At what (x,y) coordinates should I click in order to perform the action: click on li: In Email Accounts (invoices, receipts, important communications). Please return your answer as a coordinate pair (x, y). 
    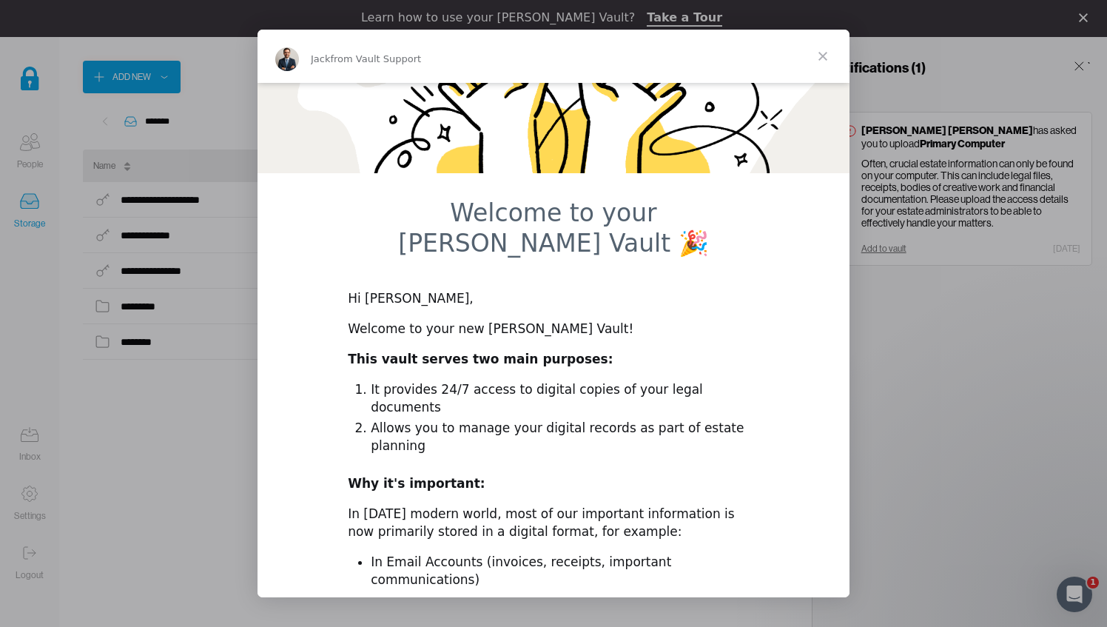
    Looking at the image, I should click on (565, 571).